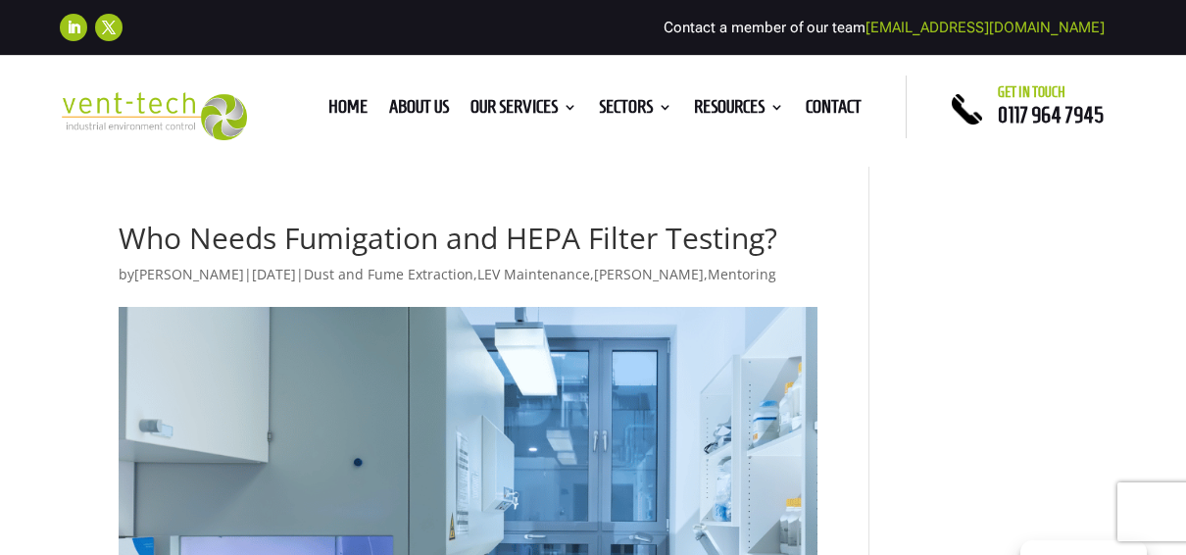 This screenshot has width=1186, height=555. I want to click on img: 2023-09-27T08_35_16.549ZVENT-TECH---Clear-background, so click(154, 116).